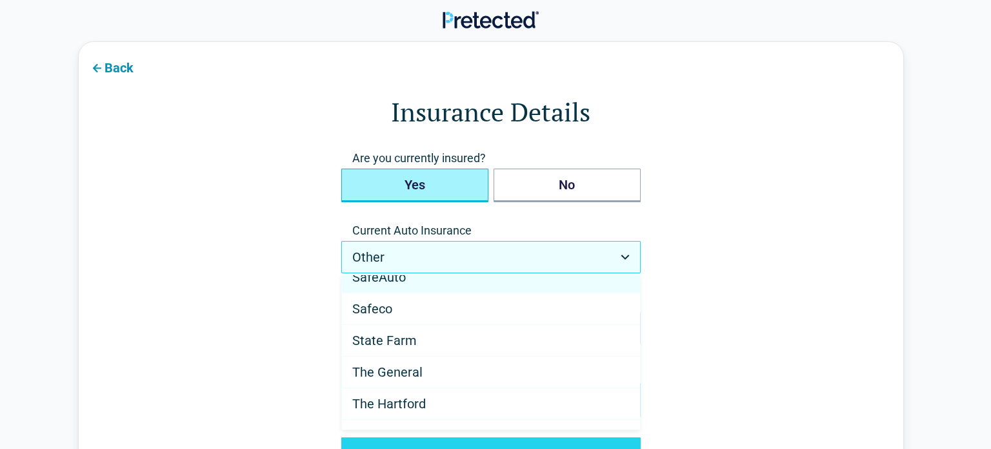 This screenshot has width=991, height=449. What do you see at coordinates (385, 340) in the screenshot?
I see `span: State Farm` at bounding box center [385, 340].